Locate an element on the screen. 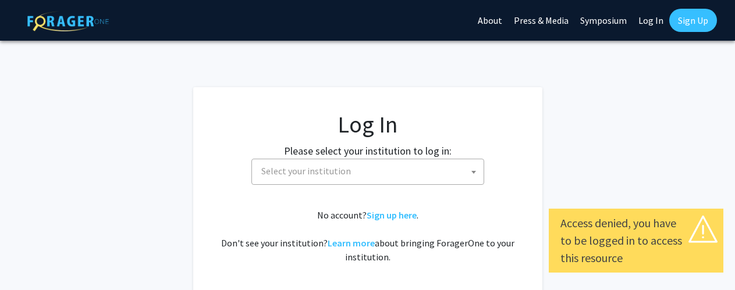 This screenshot has width=735, height=290. a: Sign Up is located at coordinates (693, 20).